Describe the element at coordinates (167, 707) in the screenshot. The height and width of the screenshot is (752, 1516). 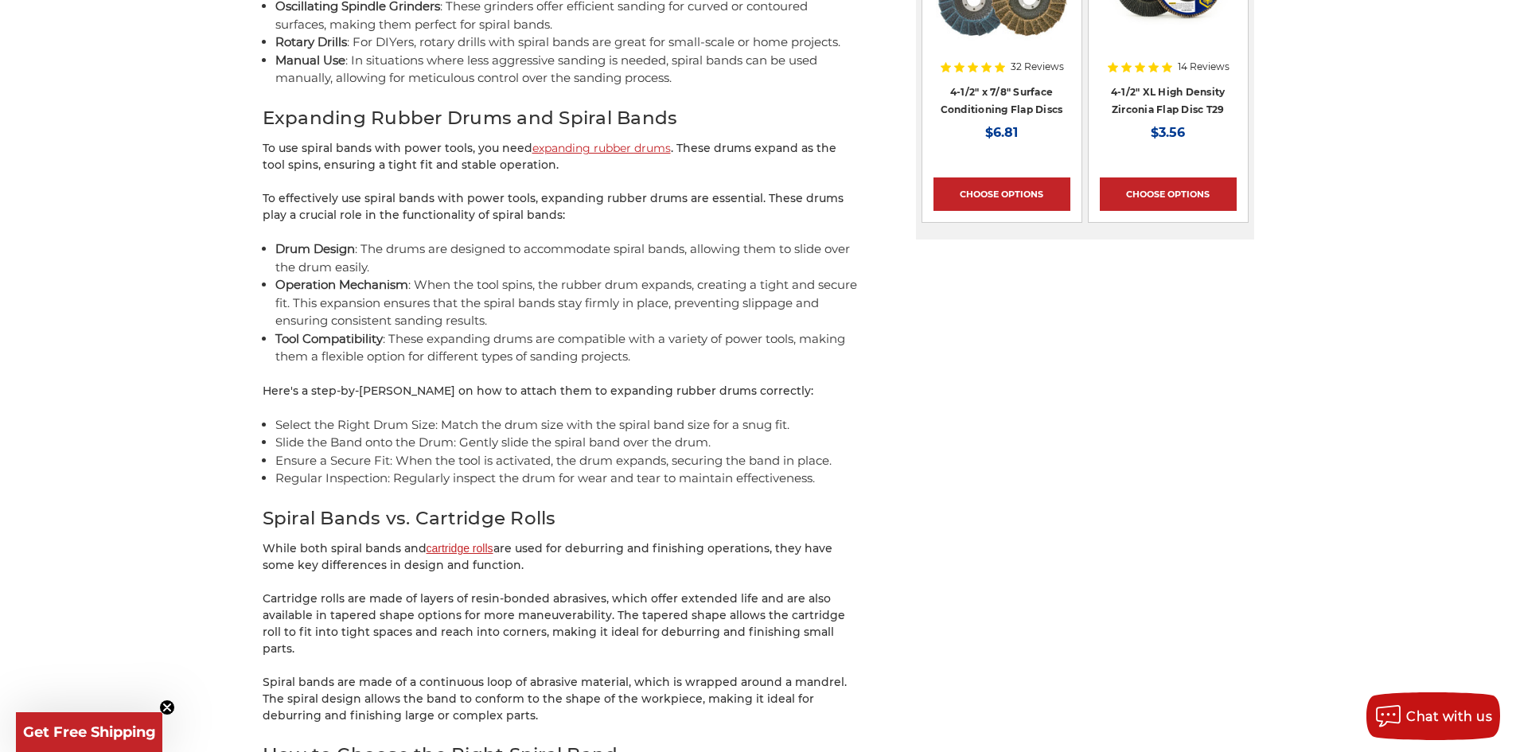
I see `button: Close teaser` at that location.